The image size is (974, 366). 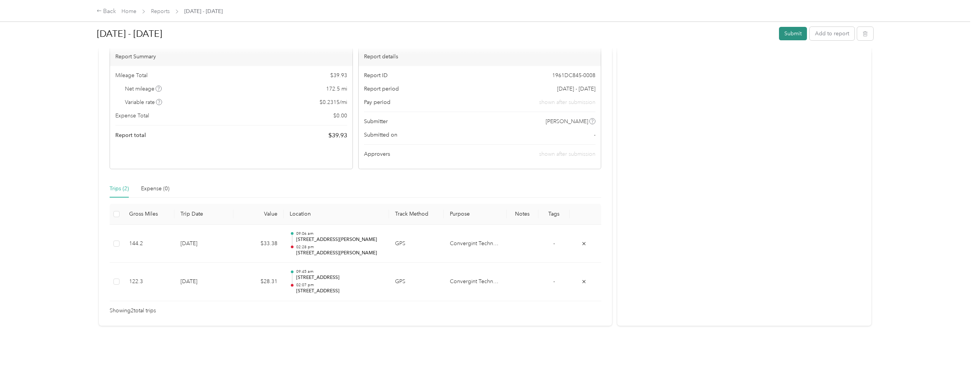 What do you see at coordinates (340, 115) in the screenshot?
I see `span: $ 0.00` at bounding box center [340, 115].